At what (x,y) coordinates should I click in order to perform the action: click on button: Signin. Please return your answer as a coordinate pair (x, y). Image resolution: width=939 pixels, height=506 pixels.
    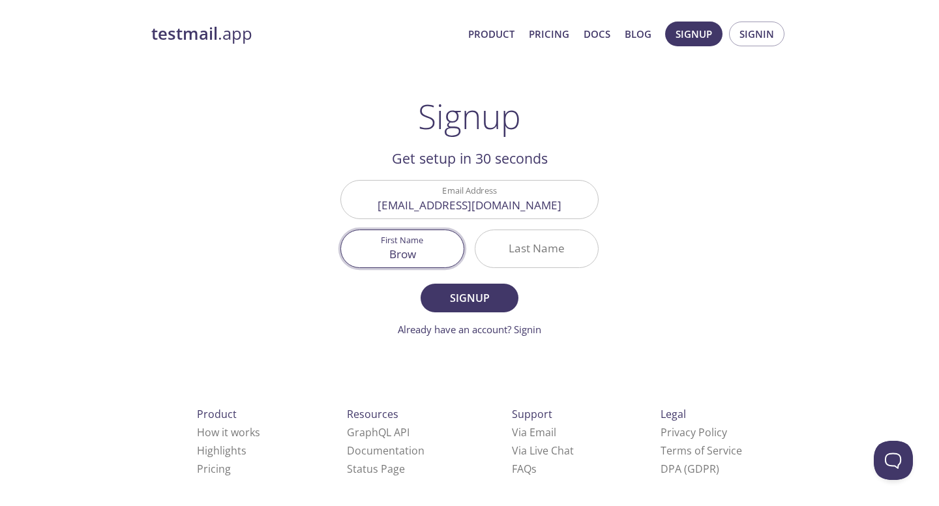
    Looking at the image, I should click on (757, 34).